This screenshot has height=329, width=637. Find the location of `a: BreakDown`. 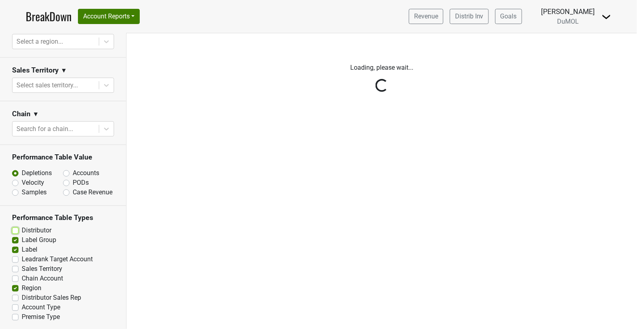

a: BreakDown is located at coordinates (49, 16).